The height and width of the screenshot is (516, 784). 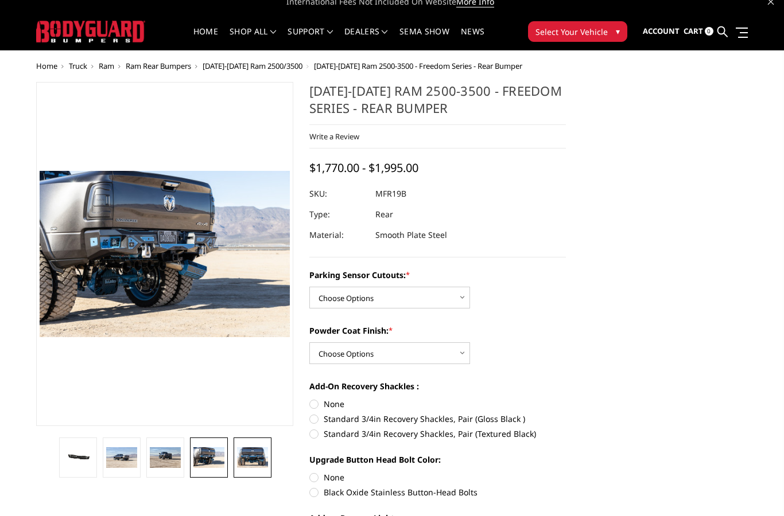 What do you see at coordinates (338, 235) in the screenshot?
I see `dt: Material:` at bounding box center [338, 235].